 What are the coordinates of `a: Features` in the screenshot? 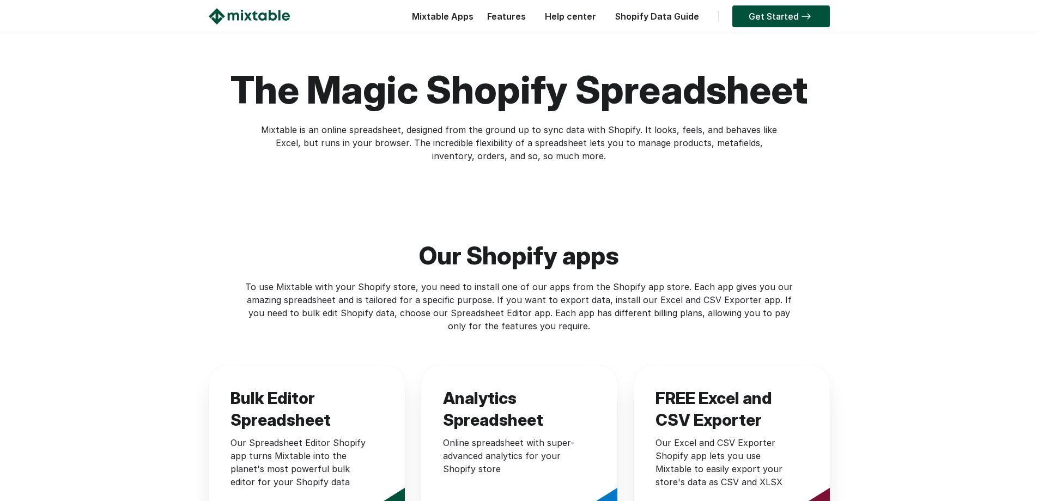 It's located at (506, 16).